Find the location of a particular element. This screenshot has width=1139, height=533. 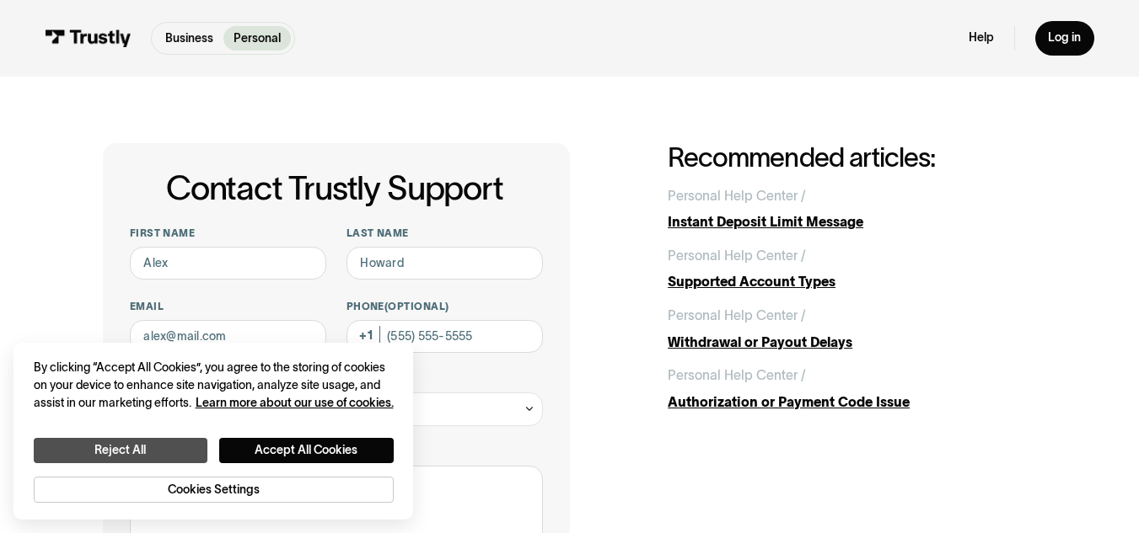

div: Authorization or Payment Code Issue is located at coordinates (851, 403).